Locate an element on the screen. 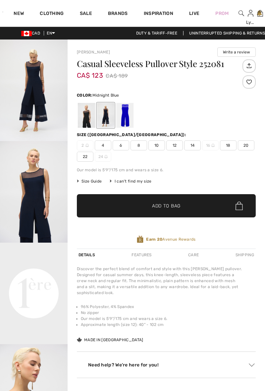 This screenshot has width=265, height=391. span: 10 is located at coordinates (157, 145).